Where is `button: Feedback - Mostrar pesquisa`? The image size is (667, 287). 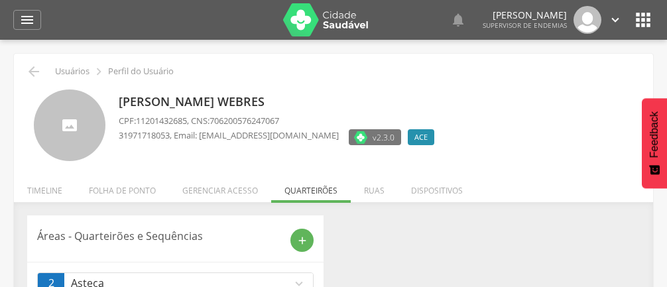
button: Feedback - Mostrar pesquisa is located at coordinates (655, 143).